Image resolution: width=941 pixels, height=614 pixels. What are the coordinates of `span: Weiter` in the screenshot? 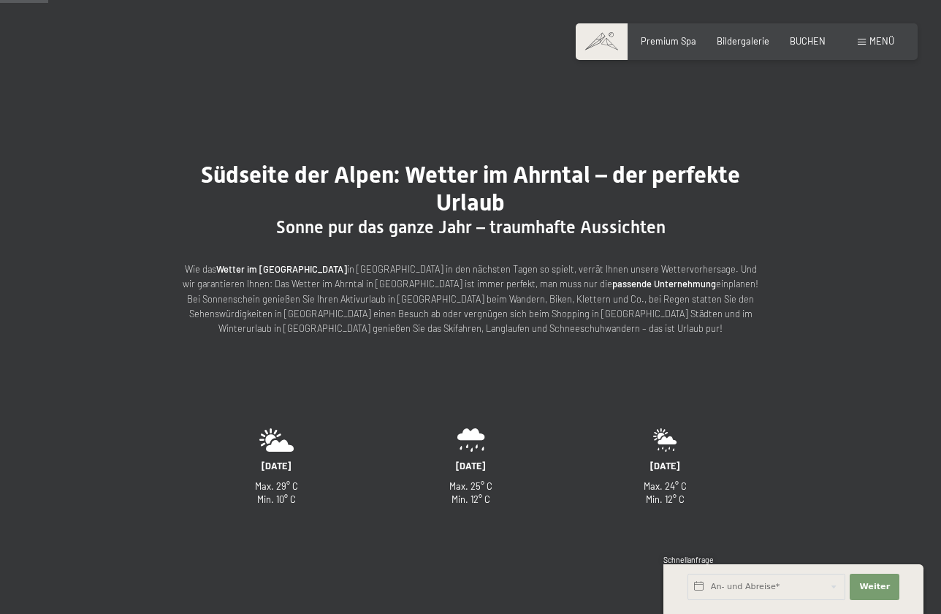 It's located at (874, 587).